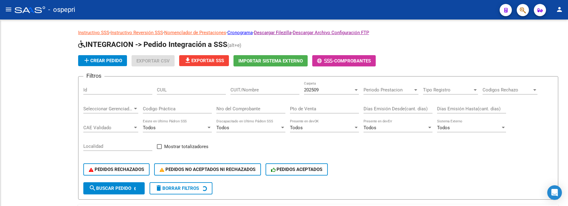 The height and width of the screenshot is (206, 568). I want to click on a: Descargar Filezilla, so click(272, 33).